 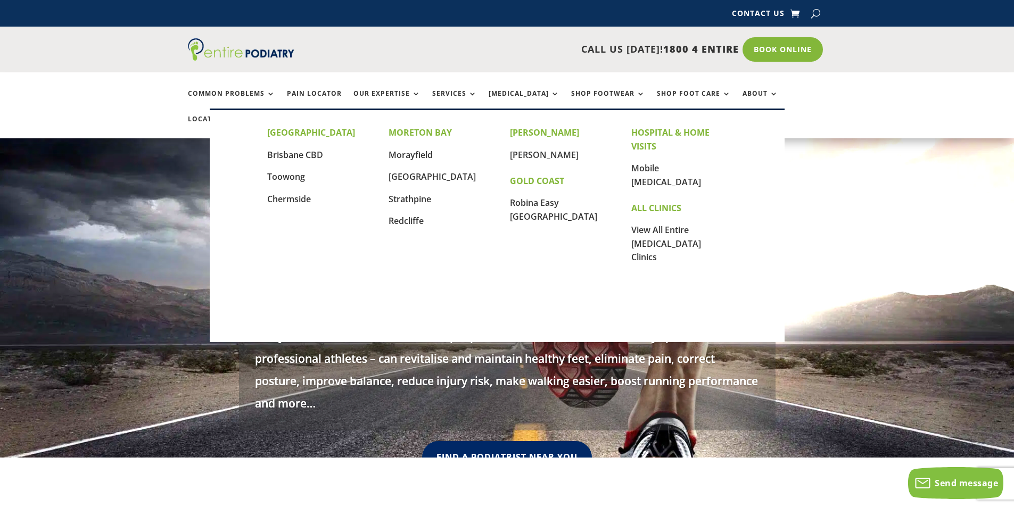 What do you see at coordinates (760, 101) in the screenshot?
I see `a: About` at bounding box center [760, 101].